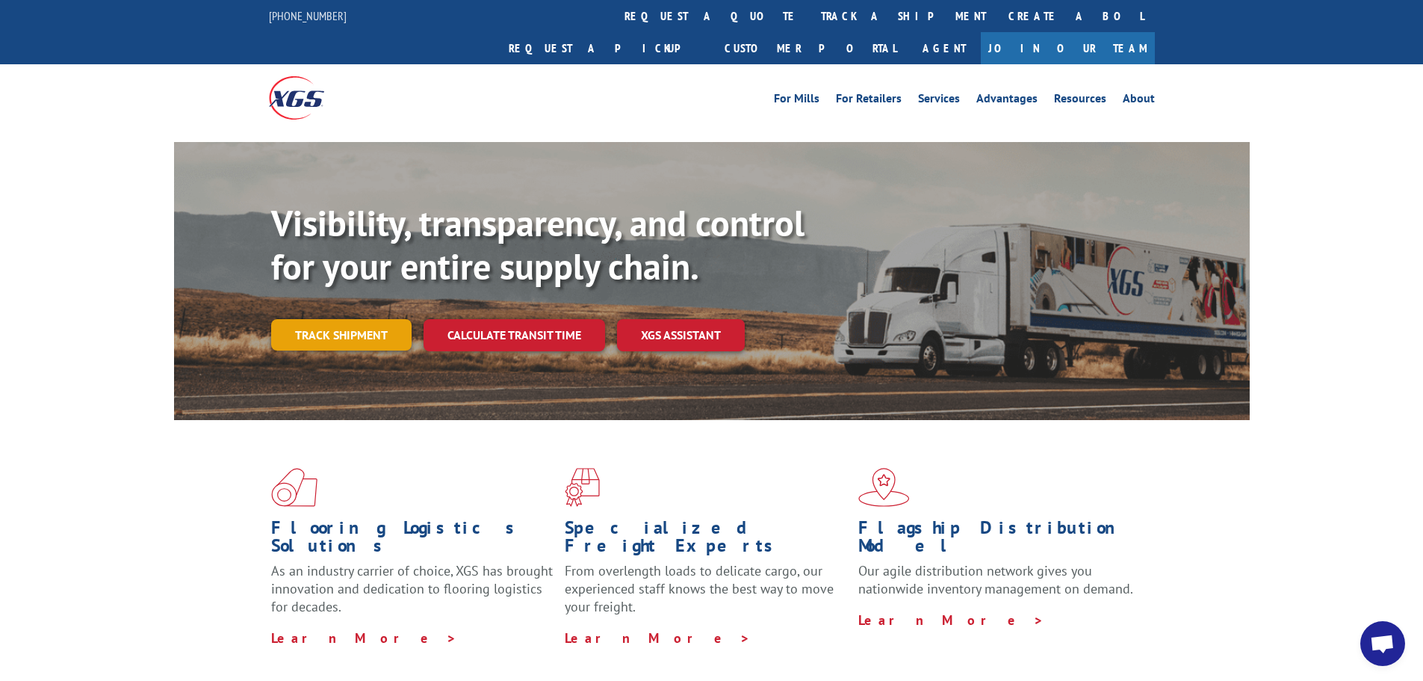  Describe the element at coordinates (1383, 643) in the screenshot. I see `div: Open chat` at that location.